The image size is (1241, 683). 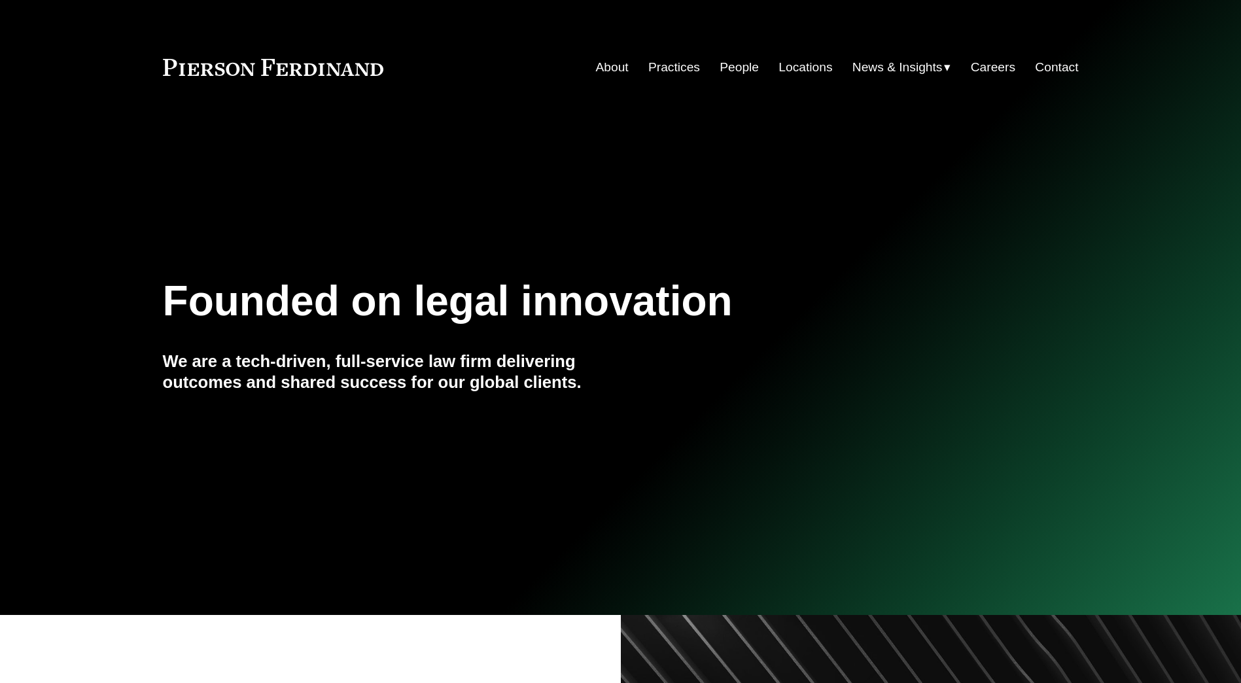 I want to click on a: About, so click(x=612, y=67).